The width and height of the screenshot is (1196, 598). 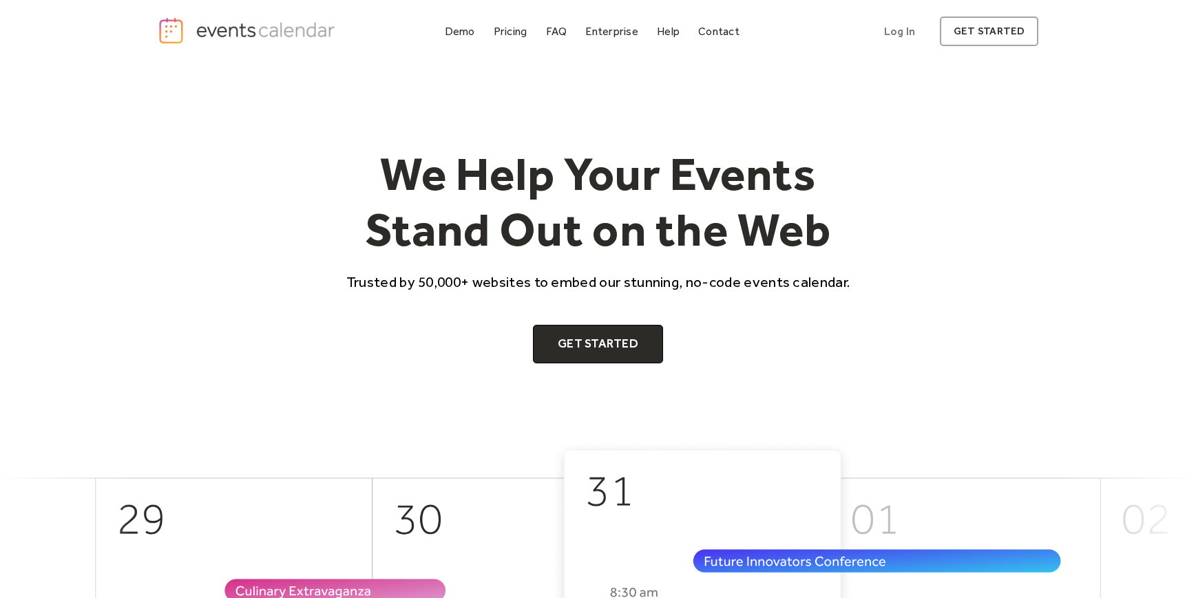 I want to click on a: Pricing, so click(x=510, y=31).